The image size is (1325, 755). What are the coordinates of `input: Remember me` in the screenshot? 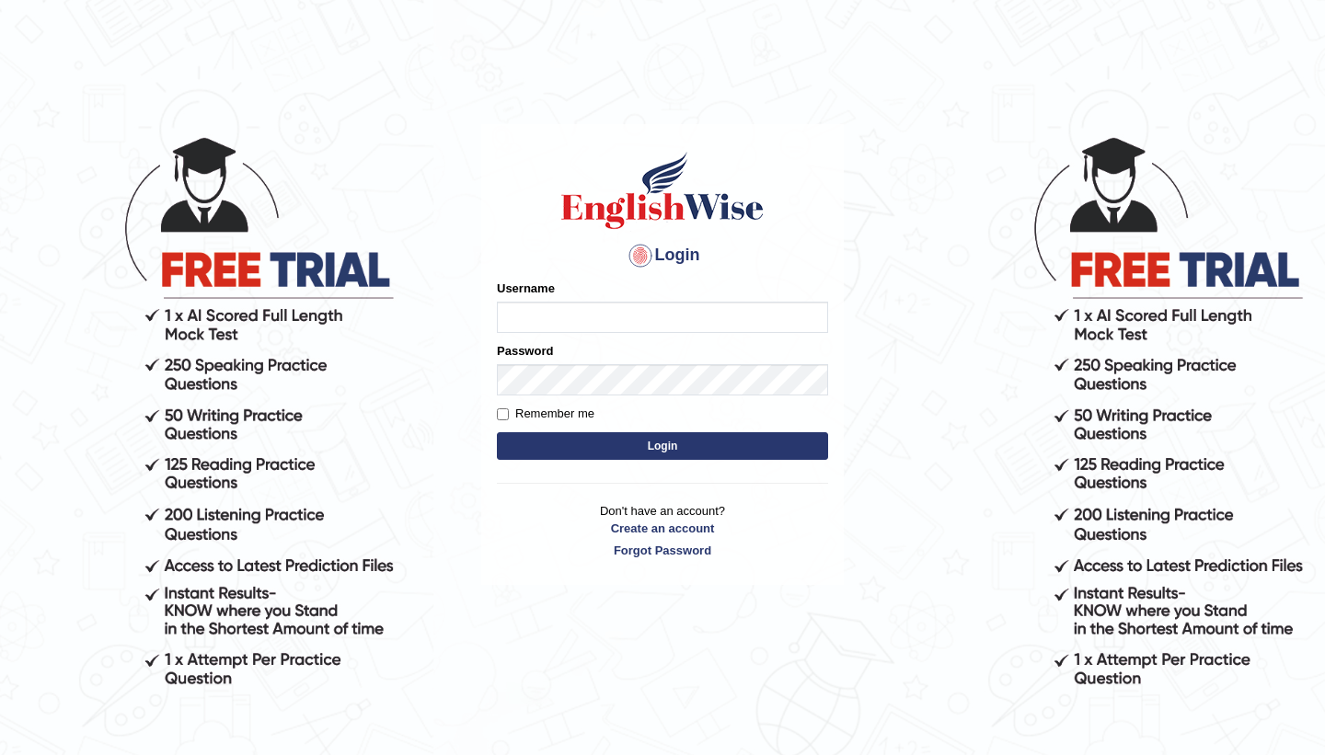 It's located at (502, 414).